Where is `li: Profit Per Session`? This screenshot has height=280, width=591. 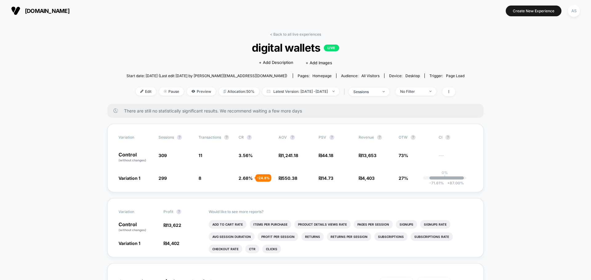 li: Profit Per Session is located at coordinates (278, 237).